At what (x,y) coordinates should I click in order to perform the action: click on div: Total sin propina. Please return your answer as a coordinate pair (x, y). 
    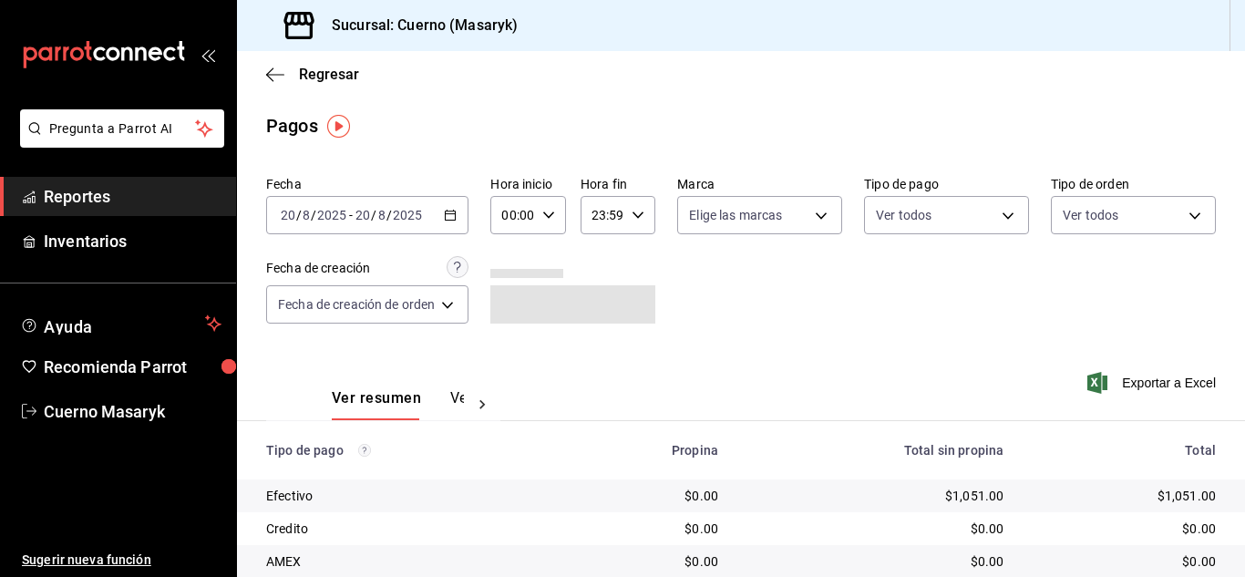
    Looking at the image, I should click on (875, 450).